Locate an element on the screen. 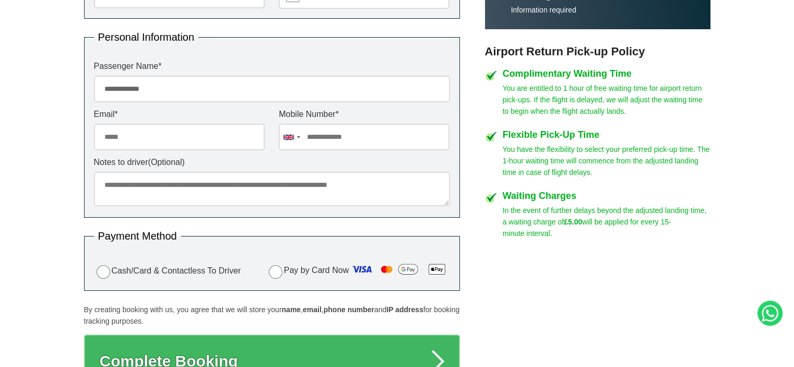 The height and width of the screenshot is (367, 794). label: Pay by Card Now is located at coordinates (358, 271).